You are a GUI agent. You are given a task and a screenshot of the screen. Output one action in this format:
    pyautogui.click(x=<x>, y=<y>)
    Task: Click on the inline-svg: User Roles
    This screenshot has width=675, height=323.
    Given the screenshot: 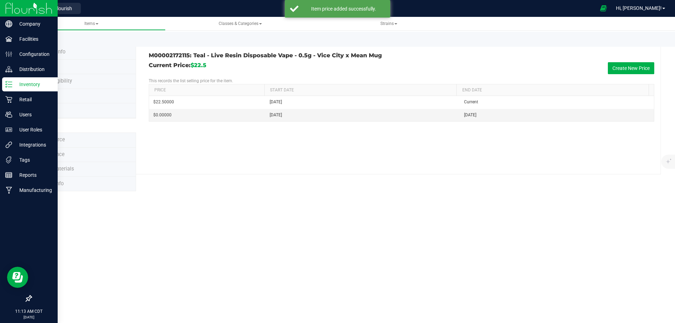 What is the action you would take?
    pyautogui.click(x=9, y=130)
    